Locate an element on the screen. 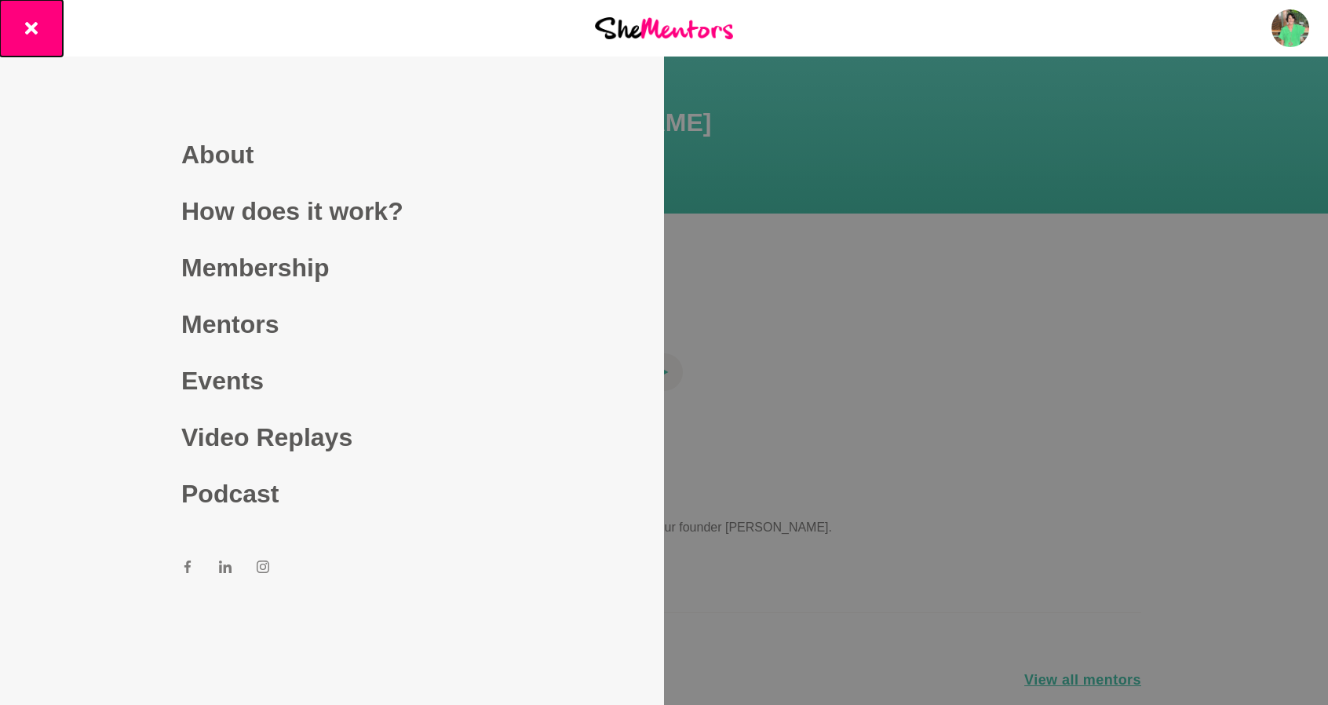 The width and height of the screenshot is (1328, 705). a: Mentors is located at coordinates (332, 324).